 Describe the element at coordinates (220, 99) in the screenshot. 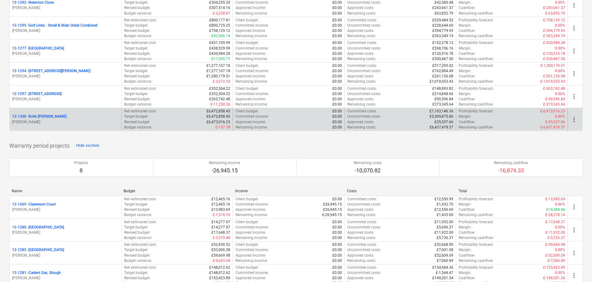

I see `p: £363,742.48` at that location.